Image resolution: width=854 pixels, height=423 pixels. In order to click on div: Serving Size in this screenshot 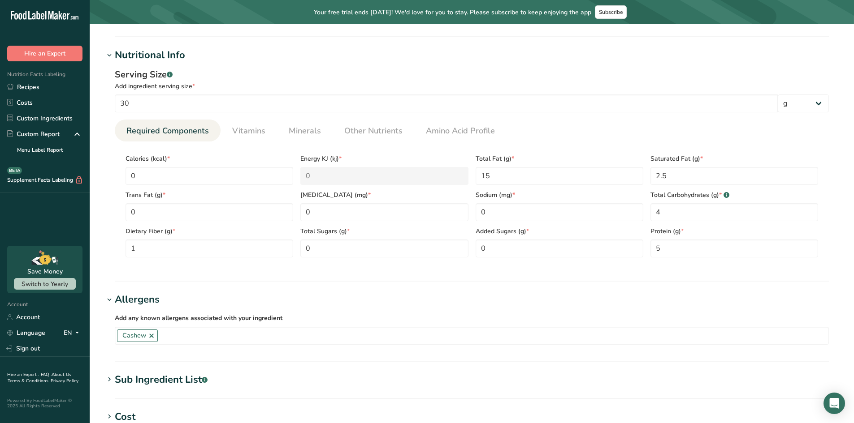, I will do `click(471, 75)`.